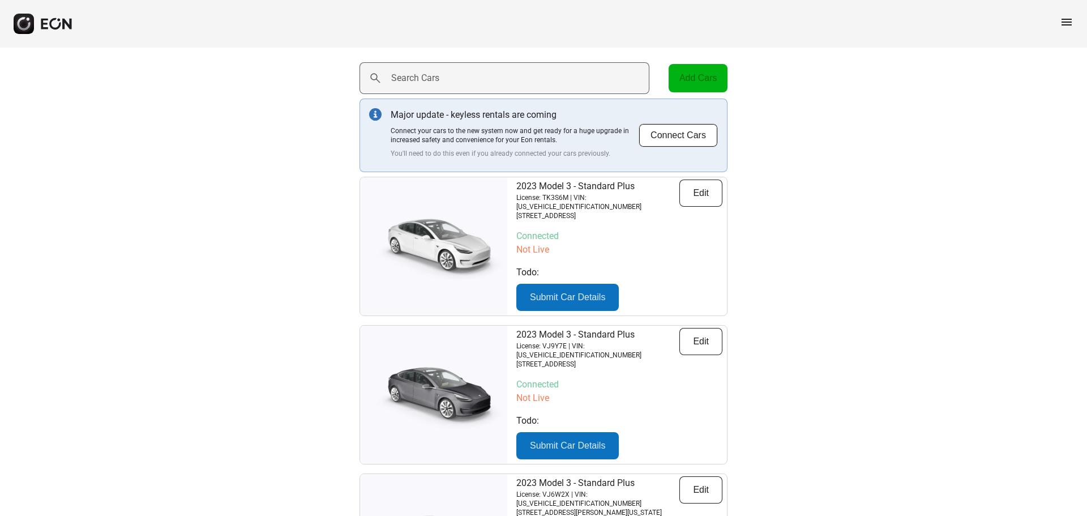 The image size is (1087, 516). I want to click on p: Connect your cars to the new system now and get ready for a huge upgrade in increased safety and ..., so click(514, 135).